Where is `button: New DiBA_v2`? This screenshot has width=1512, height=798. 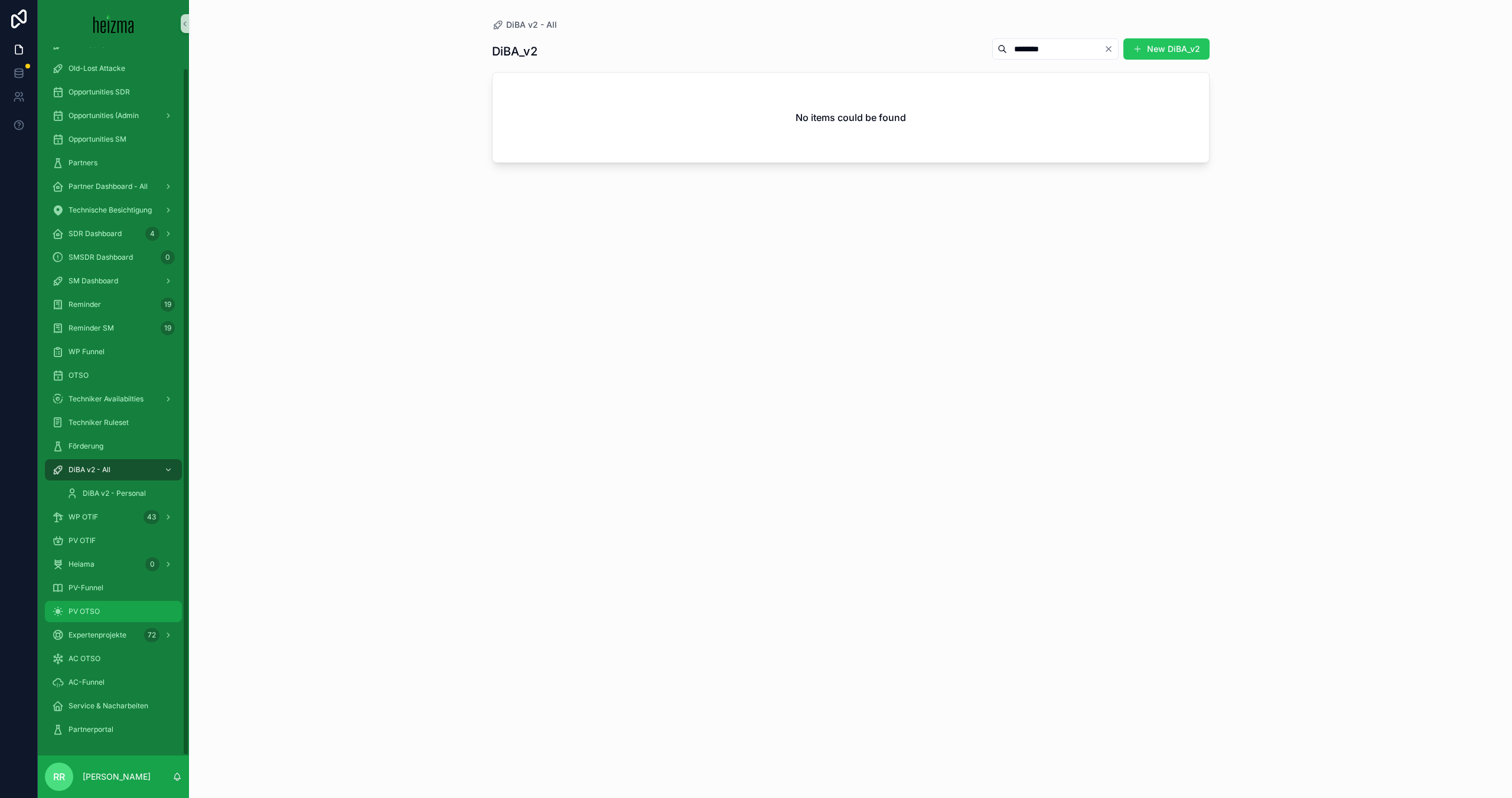 button: New DiBA_v2 is located at coordinates (1166, 49).